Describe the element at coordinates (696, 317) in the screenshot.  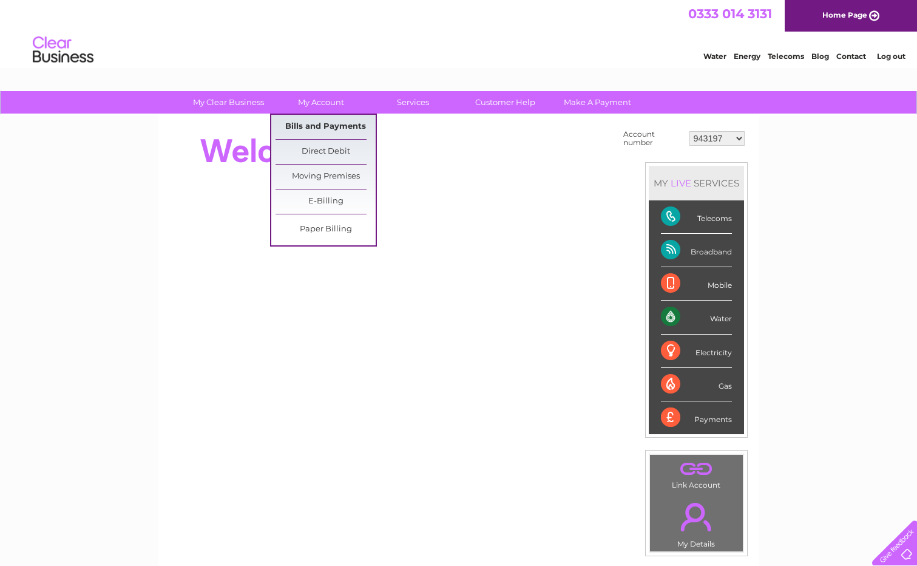
I see `div: Water` at that location.